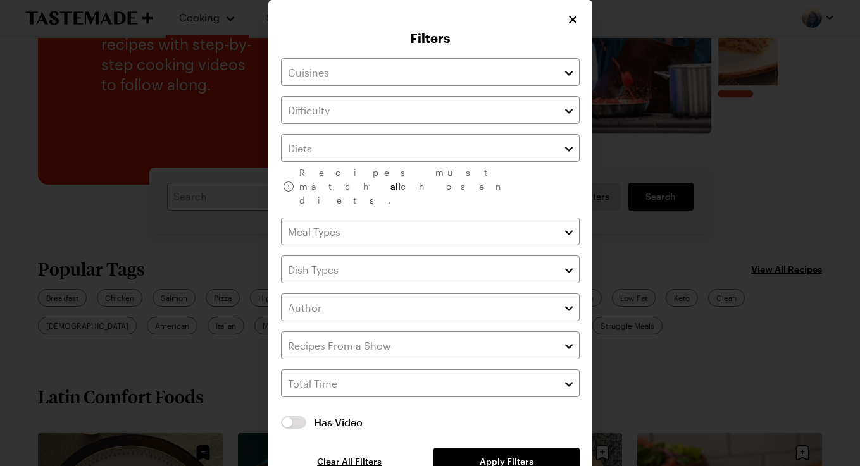 Image resolution: width=860 pixels, height=466 pixels. What do you see at coordinates (430, 72) in the screenshot?
I see `input: Cuisines` at bounding box center [430, 72].